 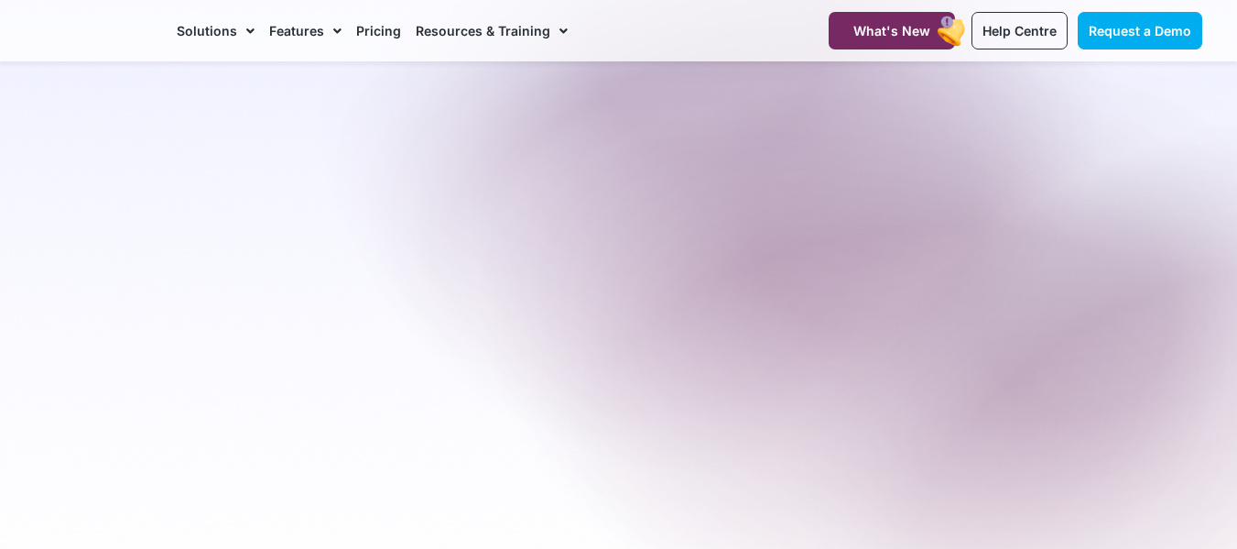 I want to click on a: Help Centre, so click(x=1019, y=30).